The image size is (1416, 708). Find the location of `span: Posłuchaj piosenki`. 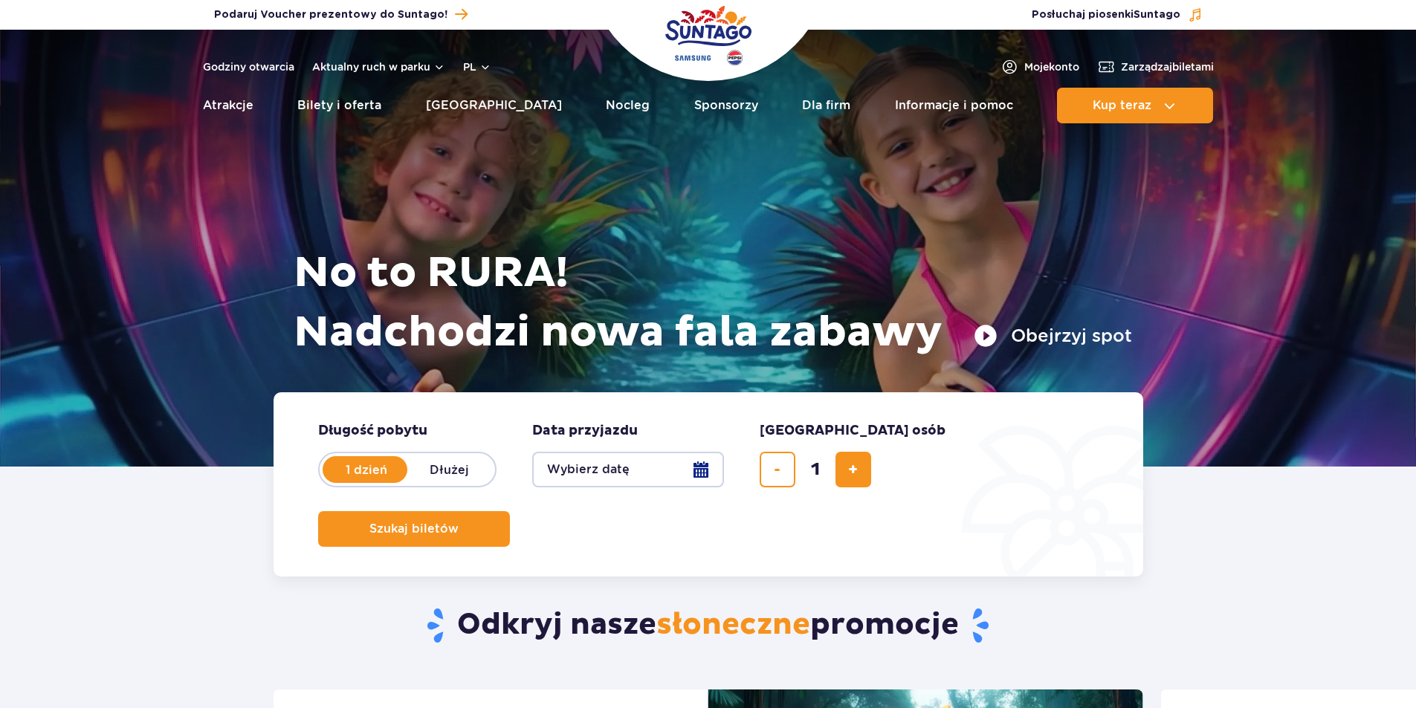

span: Posłuchaj piosenki is located at coordinates (1106, 15).